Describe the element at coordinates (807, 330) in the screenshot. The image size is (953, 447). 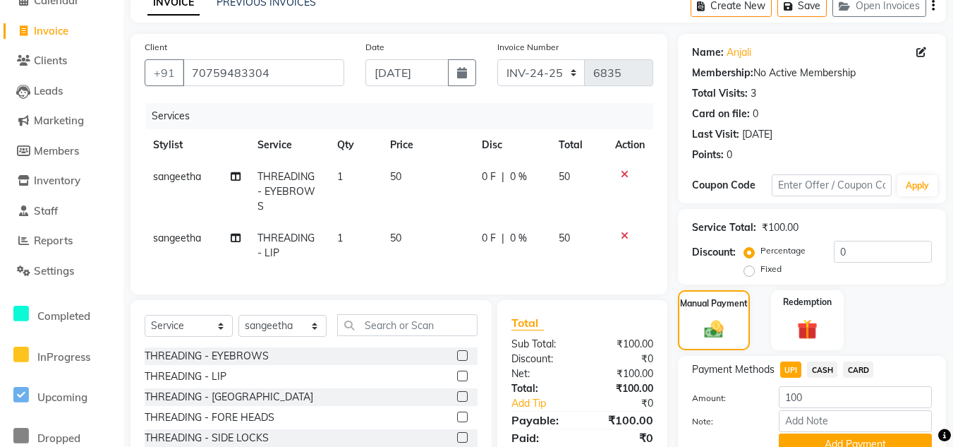
I see `img: _gift.svg` at that location.